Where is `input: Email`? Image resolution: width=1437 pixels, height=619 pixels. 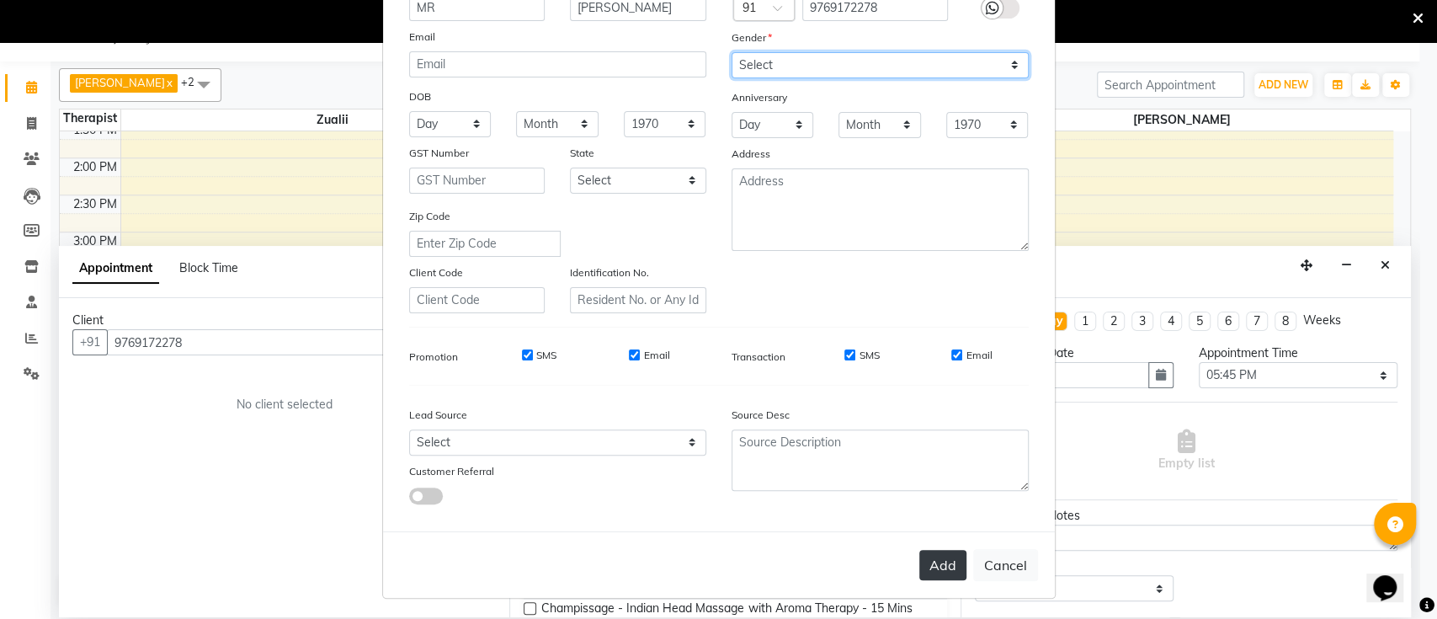 input: Email is located at coordinates (557, 64).